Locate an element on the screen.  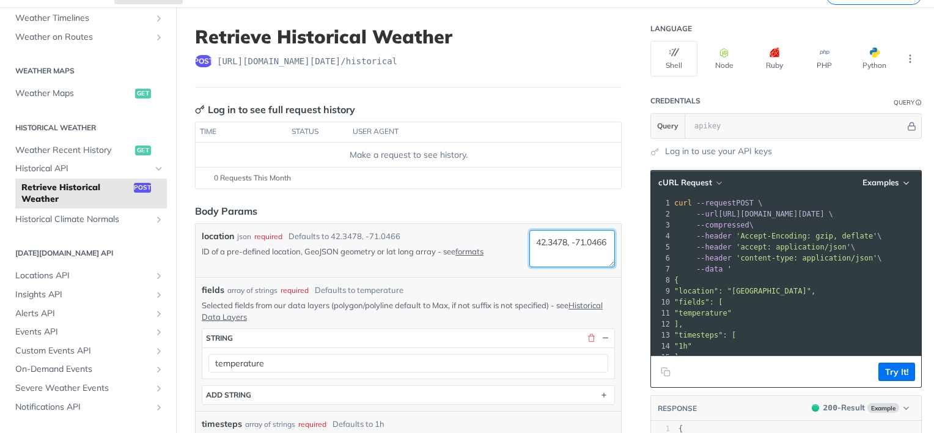
button: Delete is located at coordinates (591, 338).